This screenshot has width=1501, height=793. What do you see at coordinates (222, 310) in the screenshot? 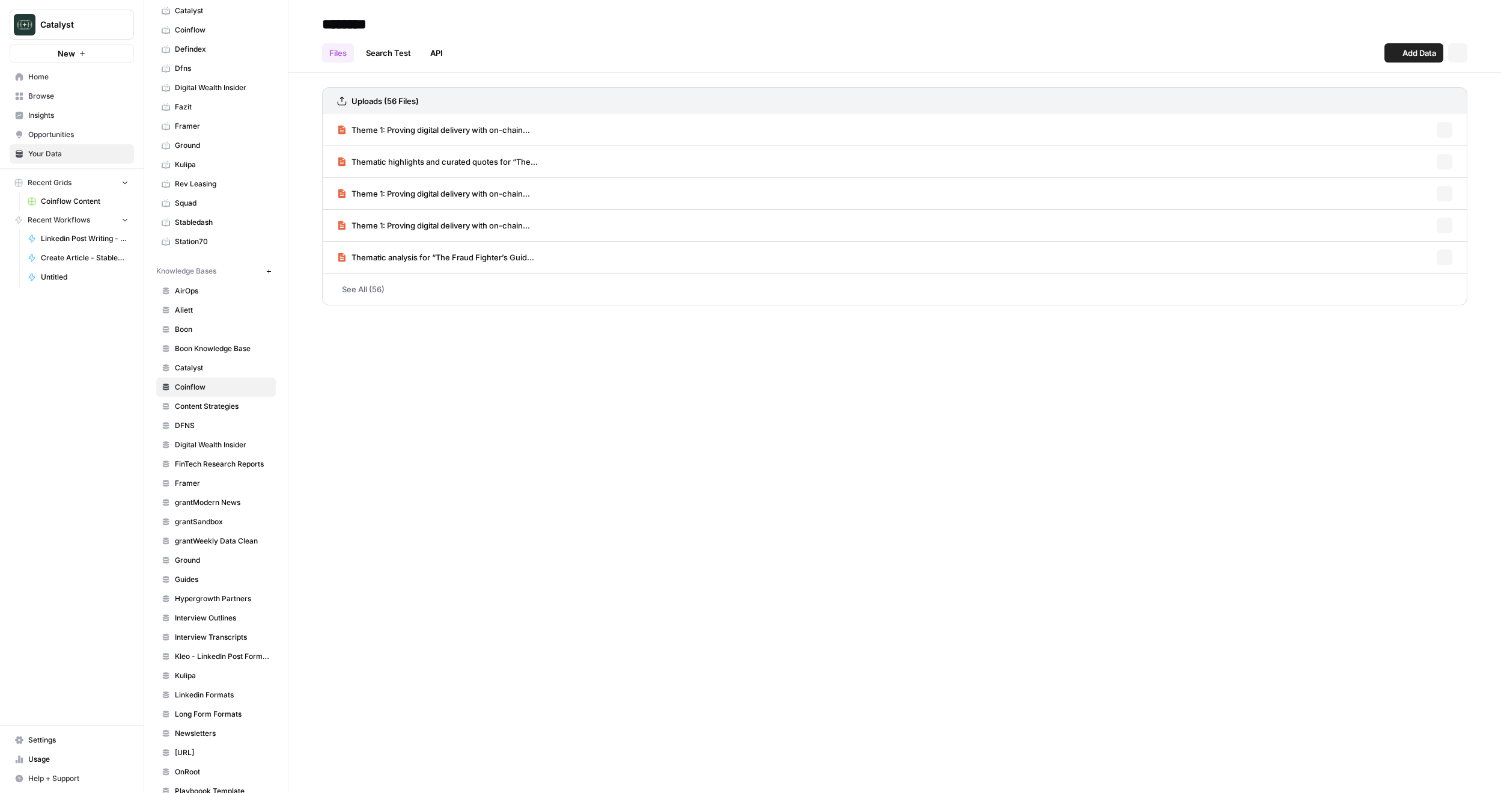
I see `span: Aliett` at bounding box center [222, 310].